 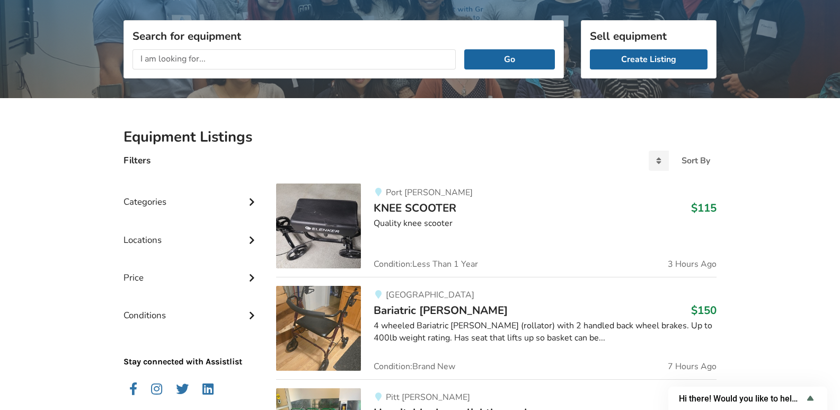 What do you see at coordinates (420, 137) in the screenshot?
I see `h2: Equipment Listings` at bounding box center [420, 137].